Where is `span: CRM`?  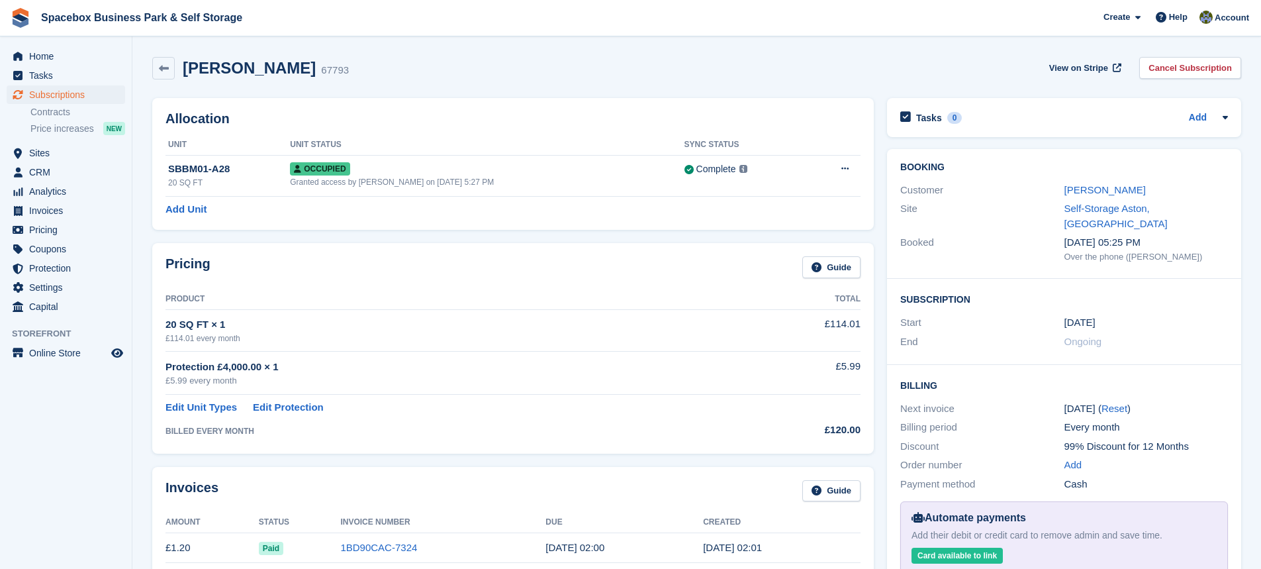
span: CRM is located at coordinates (69, 172).